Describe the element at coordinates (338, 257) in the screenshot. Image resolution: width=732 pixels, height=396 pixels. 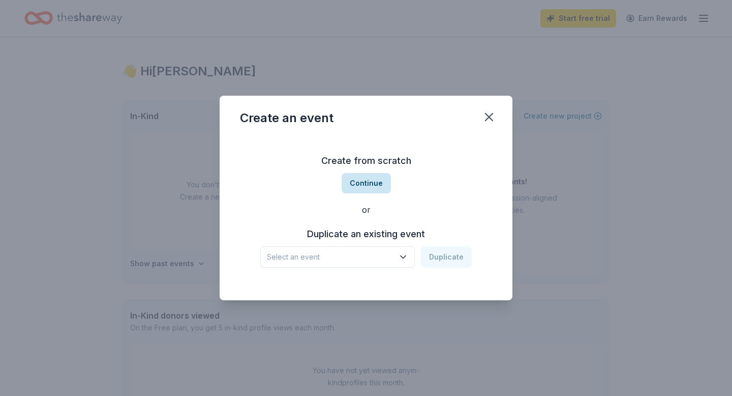
I see `button: Select an event` at that location.